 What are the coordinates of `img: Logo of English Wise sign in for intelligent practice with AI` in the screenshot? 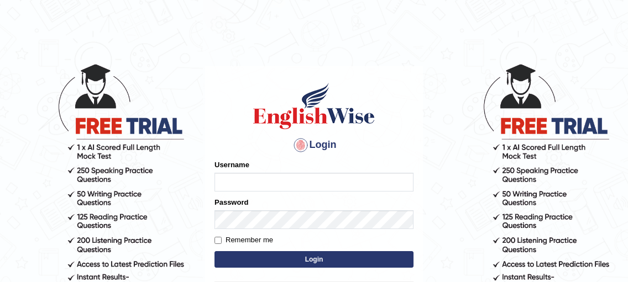 It's located at (314, 106).